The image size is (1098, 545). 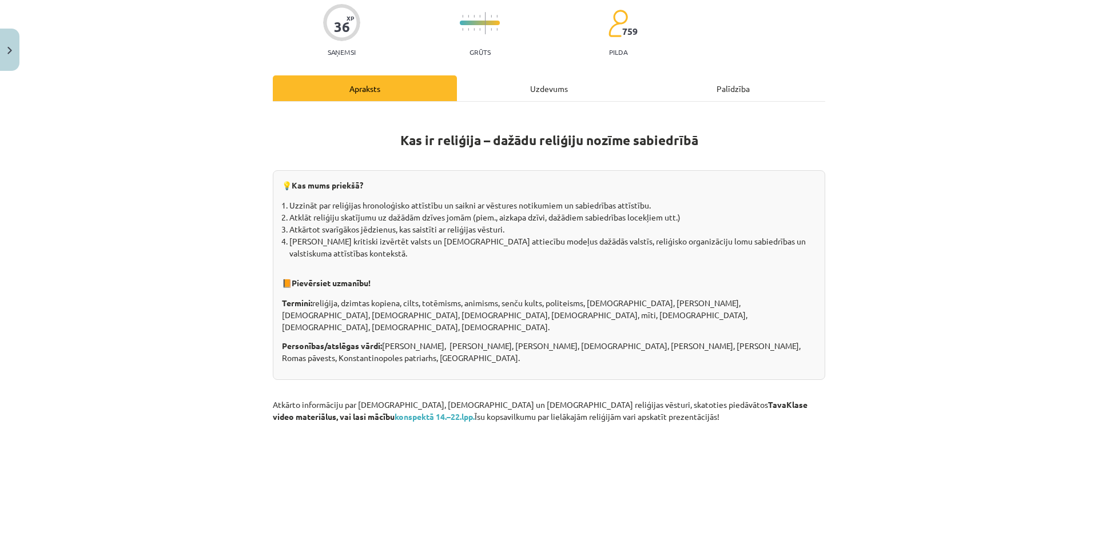 I want to click on div: Palīdzība, so click(x=733, y=88).